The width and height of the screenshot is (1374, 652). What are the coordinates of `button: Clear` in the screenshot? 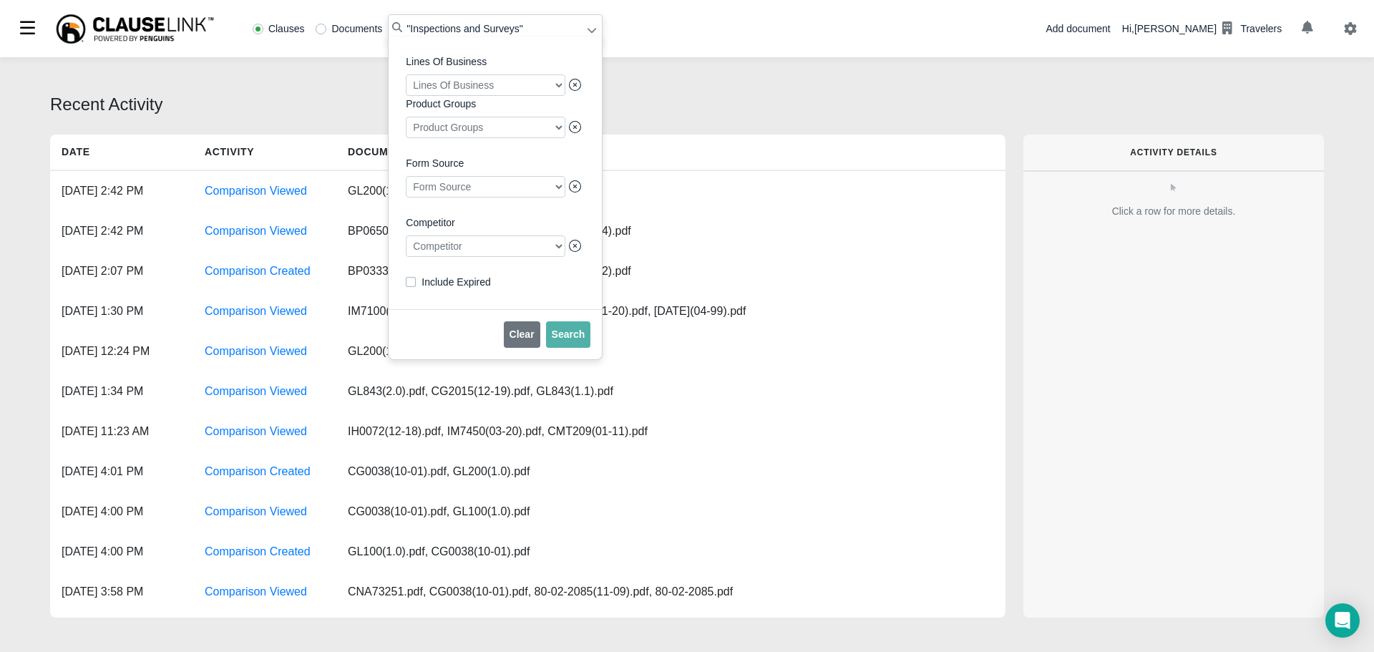 It's located at (522, 334).